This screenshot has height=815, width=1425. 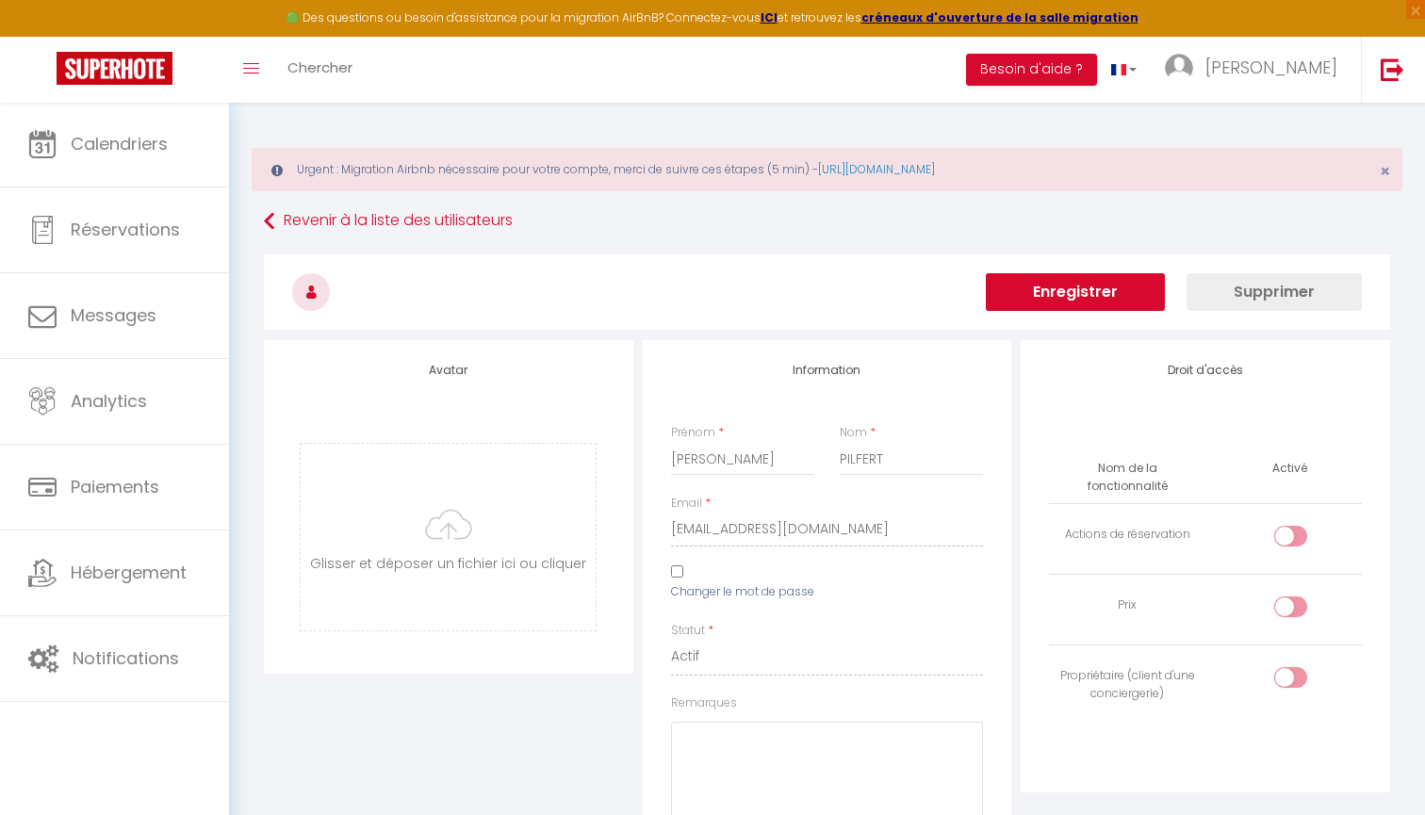 I want to click on div: Actions de réservation, so click(x=1127, y=534).